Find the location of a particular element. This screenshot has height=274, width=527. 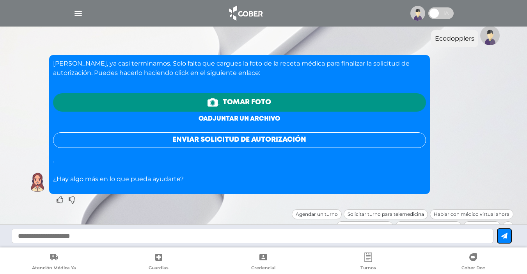

a: oadjuntar un archivo is located at coordinates (239, 119).